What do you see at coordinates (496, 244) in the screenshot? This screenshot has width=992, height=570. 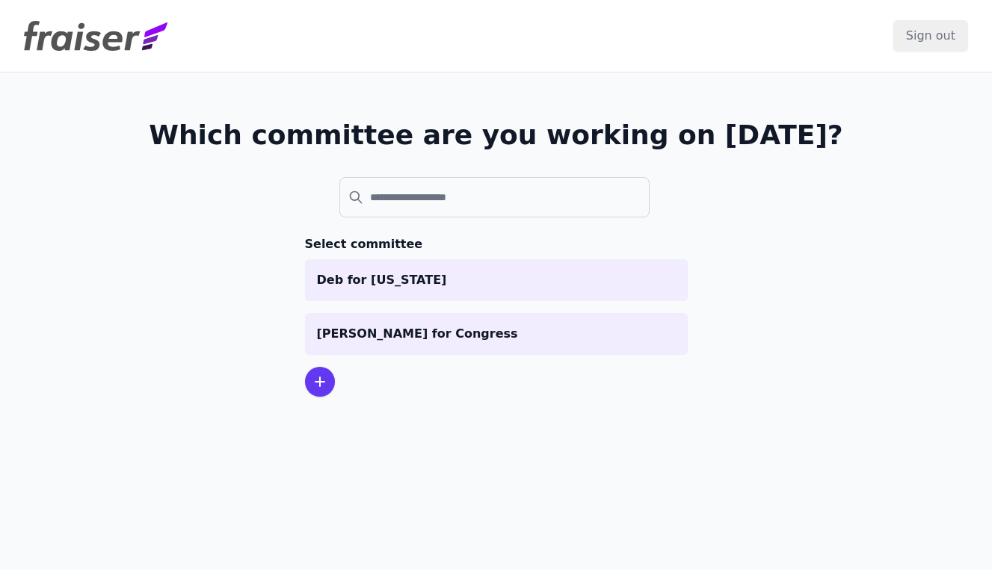 I see `h3: Select committee` at bounding box center [496, 244].